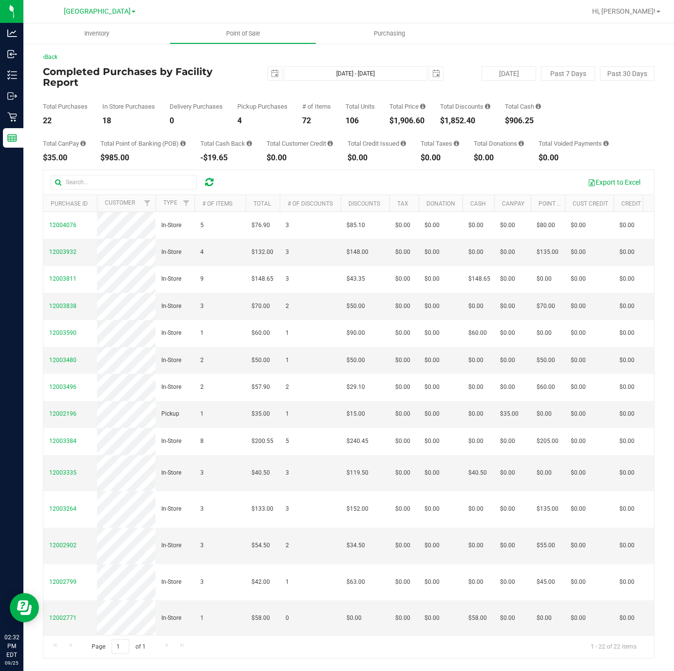 The image size is (674, 671). I want to click on span: $58.00, so click(261, 618).